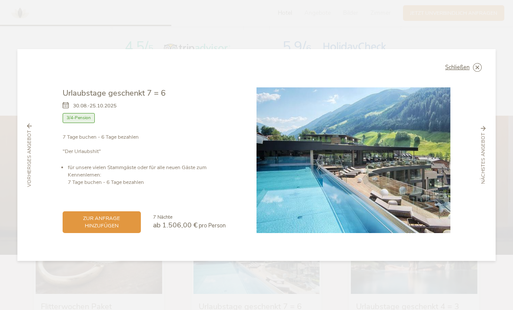 This screenshot has height=310, width=513. What do you see at coordinates (212, 226) in the screenshot?
I see `span: pro Person` at bounding box center [212, 226].